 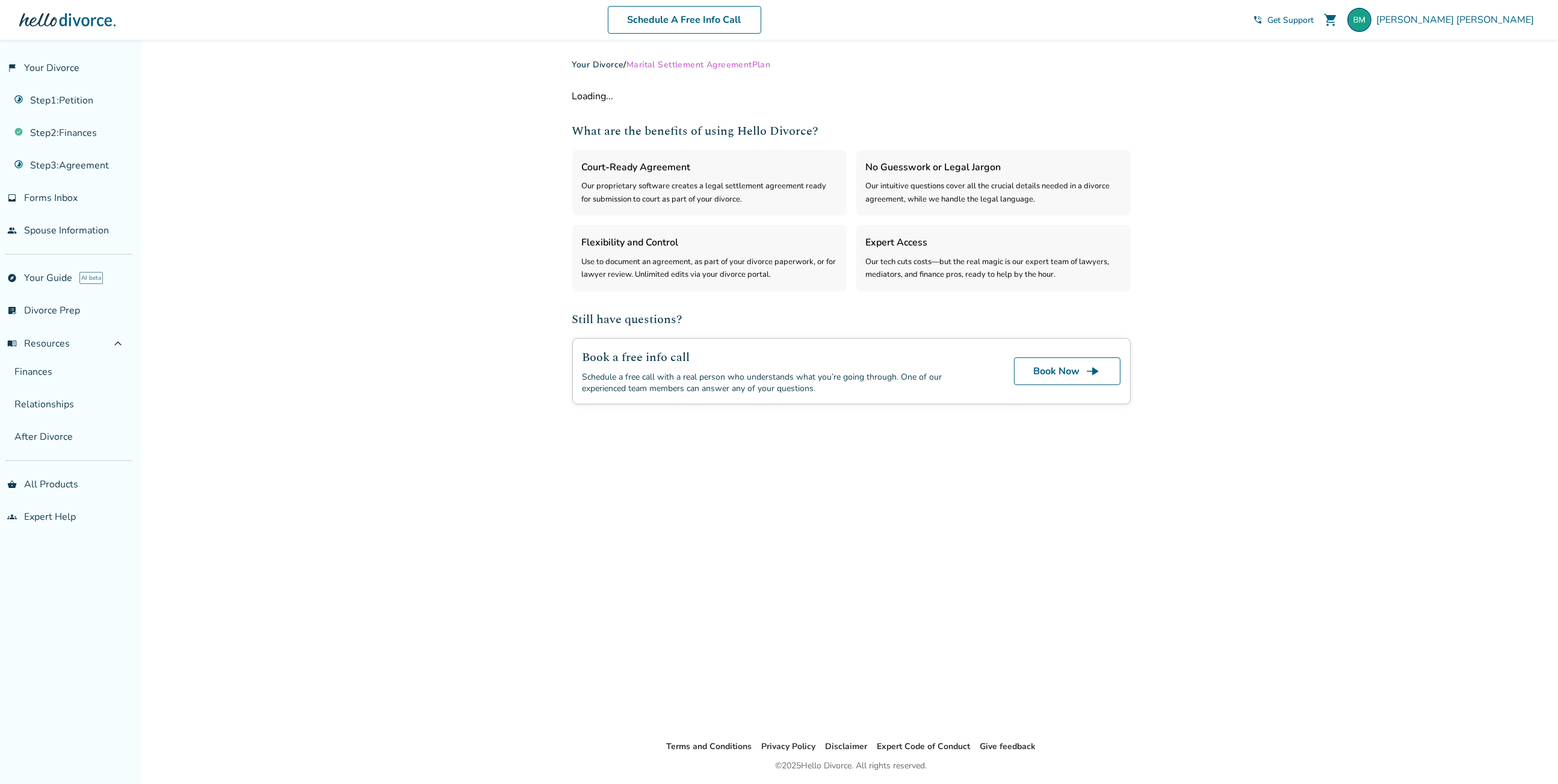 I want to click on span: Resources, so click(x=39, y=344).